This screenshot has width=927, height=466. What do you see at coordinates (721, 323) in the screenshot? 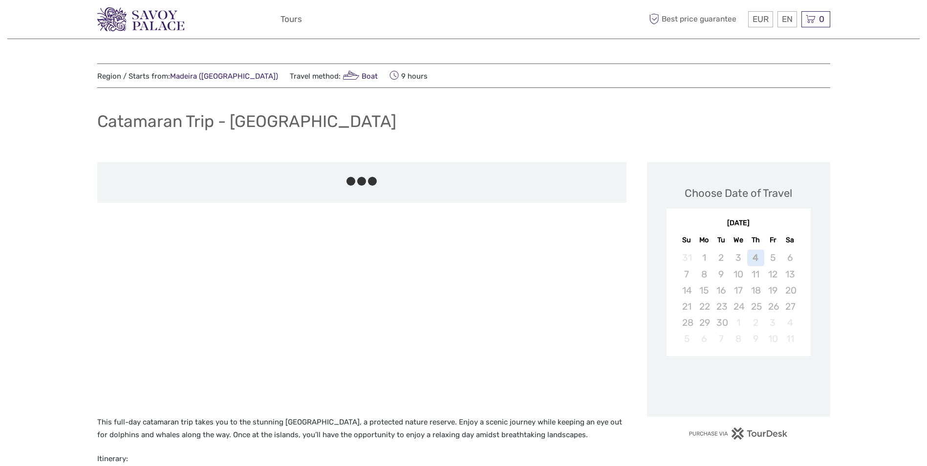
I see `div: Not available Tuesday, September 30th, 2025` at bounding box center [721, 323].